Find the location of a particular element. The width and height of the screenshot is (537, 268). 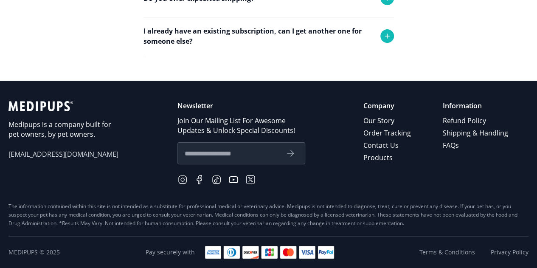

p: Medipups is a company built for pet owners, by pet owners. is located at coordinates (64, 130).